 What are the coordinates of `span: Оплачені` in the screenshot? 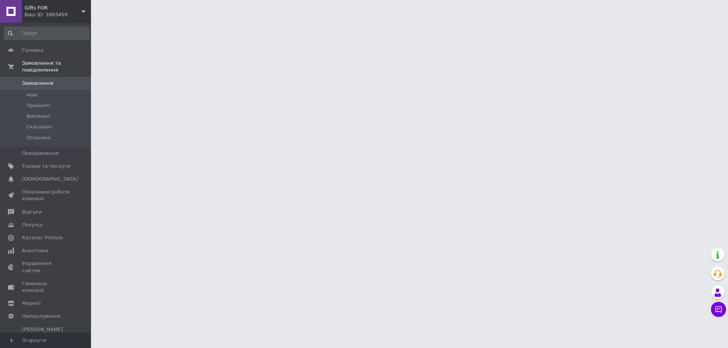 It's located at (38, 138).